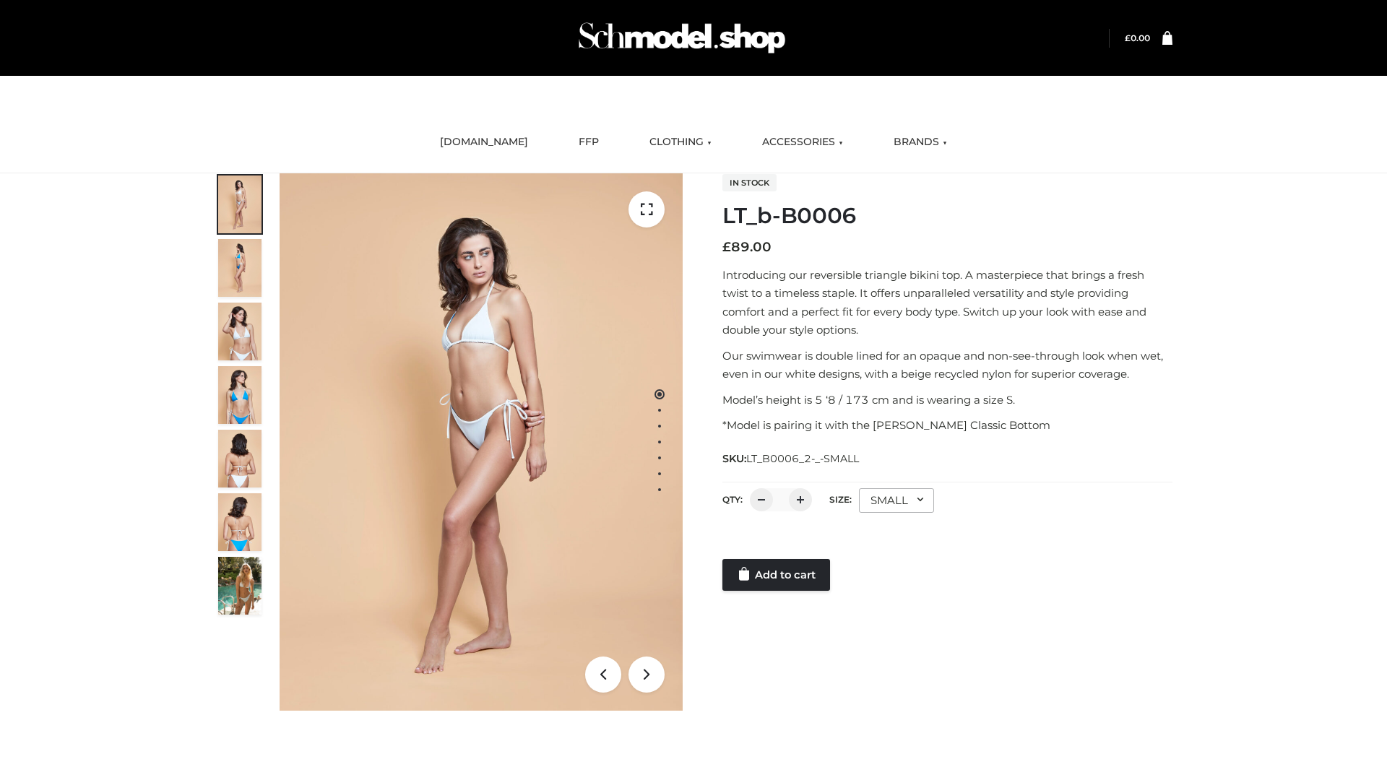 The height and width of the screenshot is (780, 1387). What do you see at coordinates (682, 38) in the screenshot?
I see `img: Schmodel Admin 964` at bounding box center [682, 38].